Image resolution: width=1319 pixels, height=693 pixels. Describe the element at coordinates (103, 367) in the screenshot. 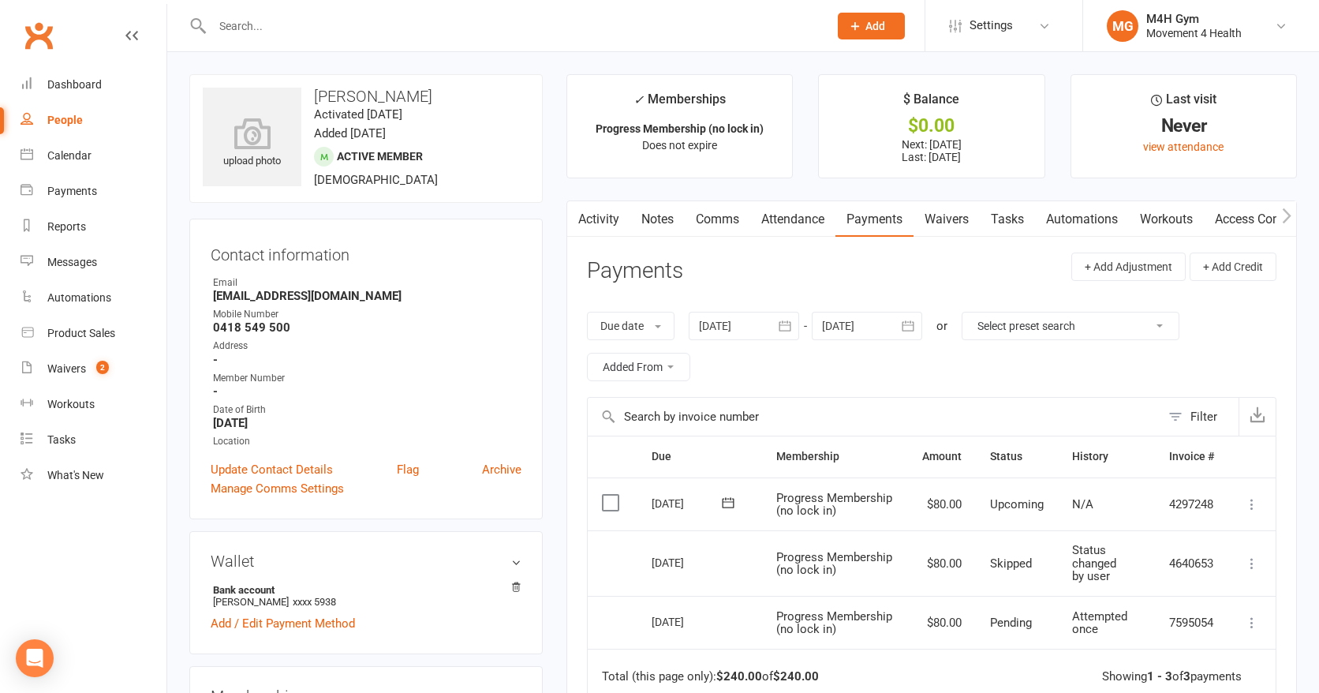

I see `span: 2` at that location.